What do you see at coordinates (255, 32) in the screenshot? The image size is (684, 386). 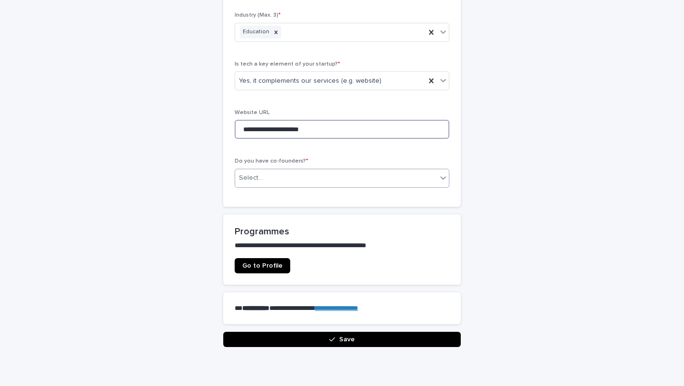 I see `div: Education` at bounding box center [255, 32].